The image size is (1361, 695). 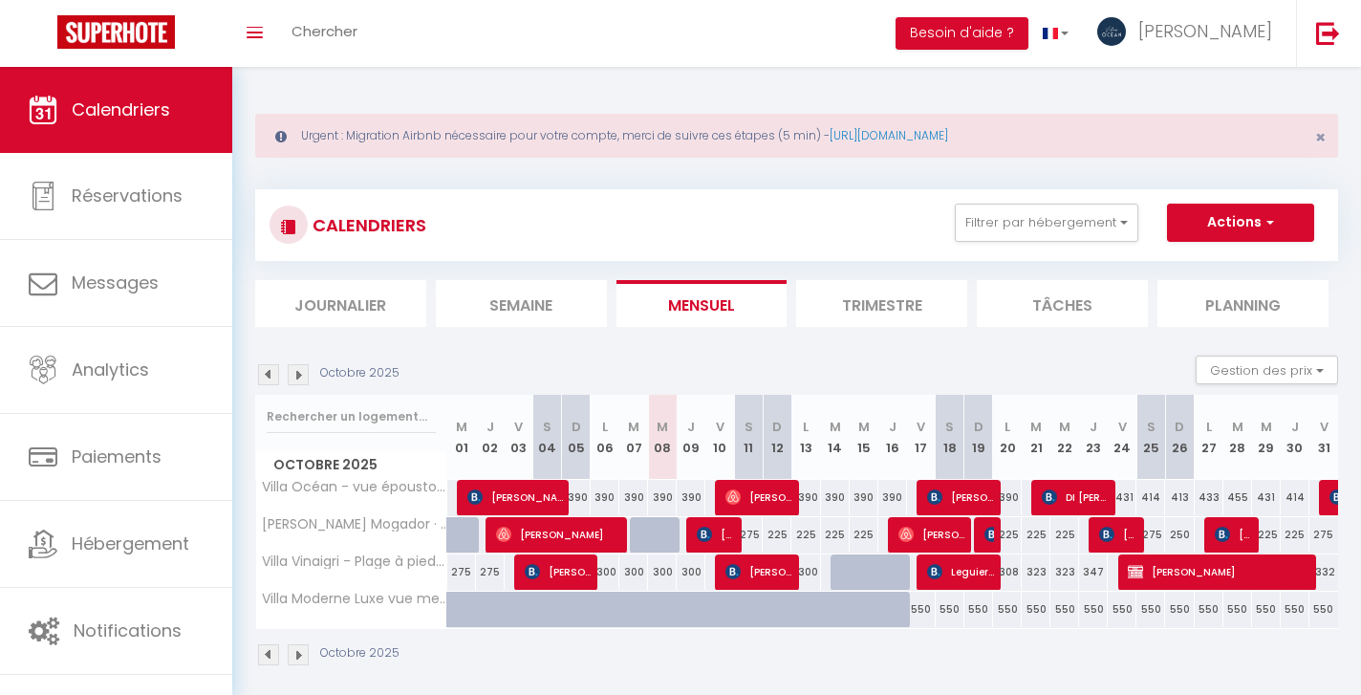 What do you see at coordinates (1180, 437) in the screenshot?
I see `th: 26` at bounding box center [1180, 437].